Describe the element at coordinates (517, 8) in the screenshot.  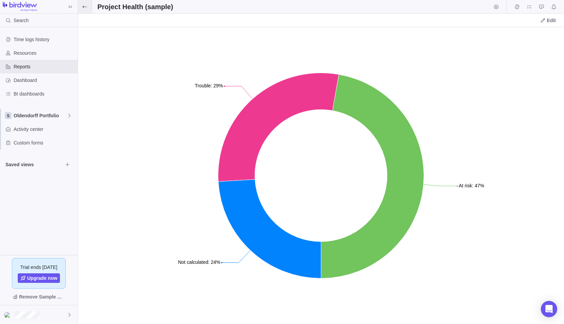
I see `a: Time logs` at that location.